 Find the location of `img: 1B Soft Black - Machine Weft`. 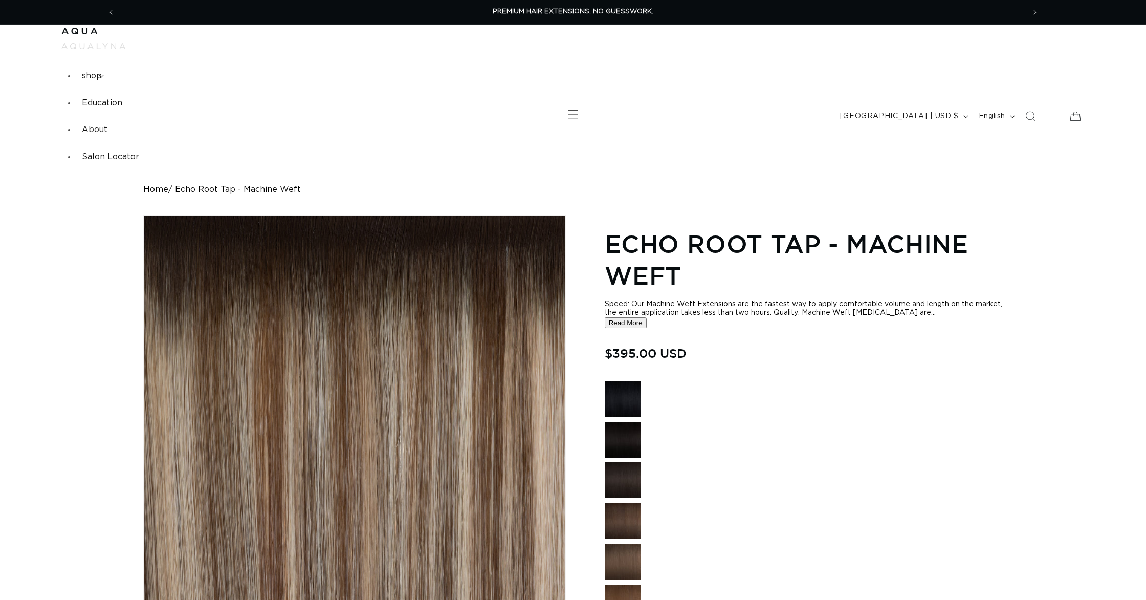

img: 1B Soft Black - Machine Weft is located at coordinates (623, 480).